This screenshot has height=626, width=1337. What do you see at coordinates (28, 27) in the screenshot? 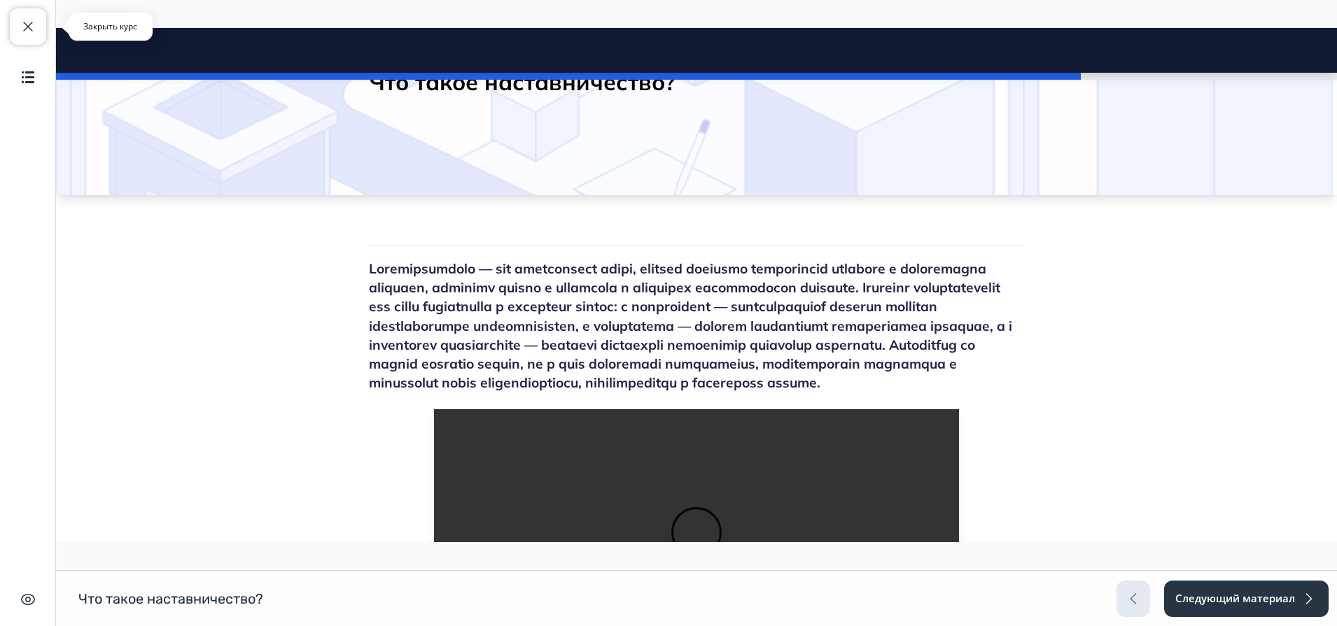
I see `button: Закрыть курс` at bounding box center [28, 27].